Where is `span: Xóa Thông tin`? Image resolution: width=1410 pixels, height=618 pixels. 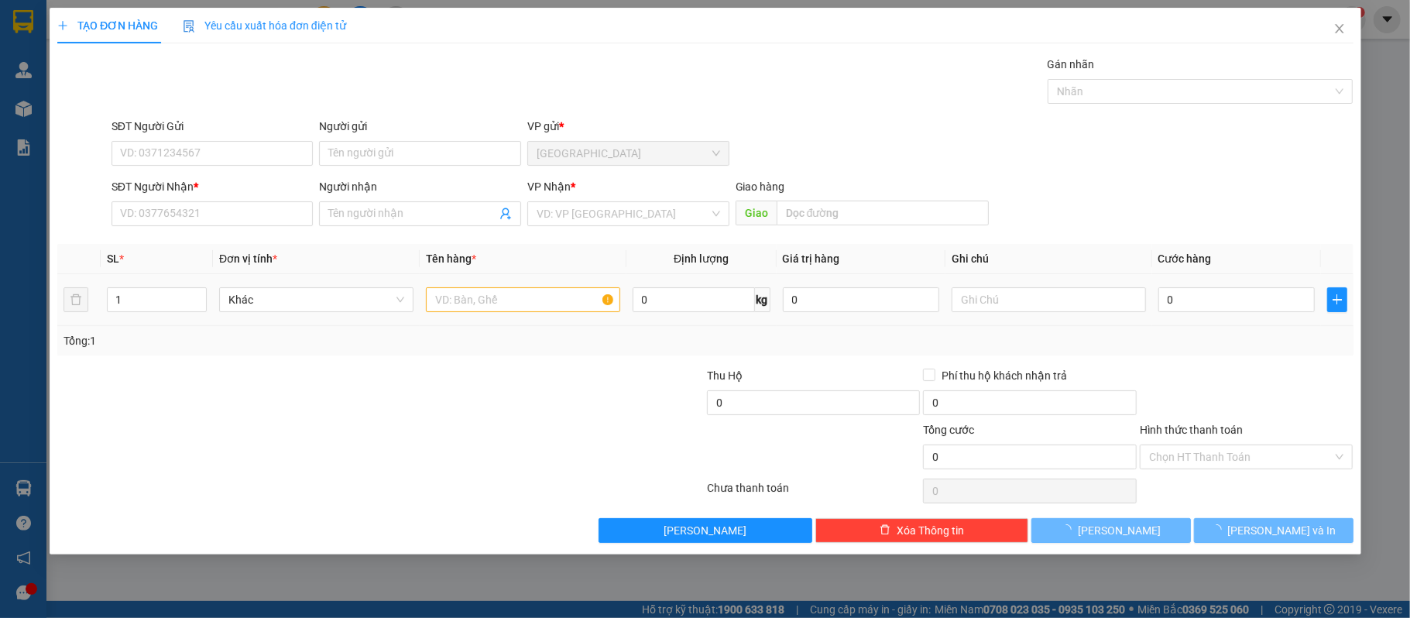
span: Xóa Thông tin is located at coordinates (930, 530).